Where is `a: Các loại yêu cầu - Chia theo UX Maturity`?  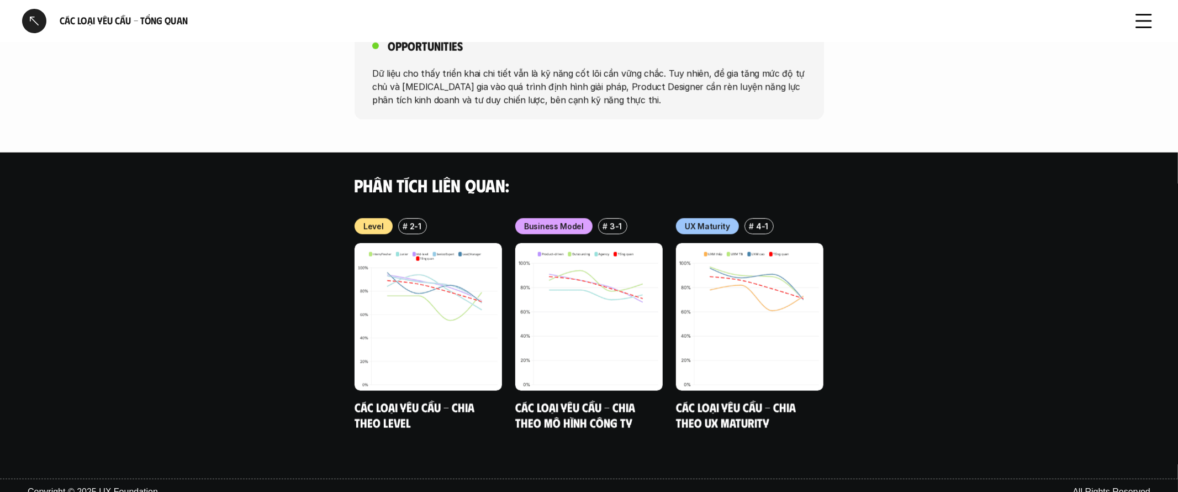
a: Các loại yêu cầu - Chia theo UX Maturity is located at coordinates (738, 414).